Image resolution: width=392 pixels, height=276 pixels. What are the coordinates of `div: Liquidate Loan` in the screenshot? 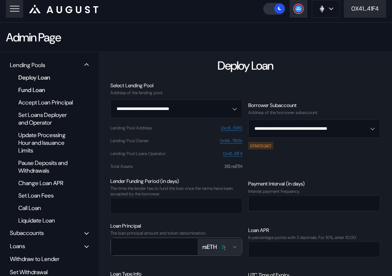 It's located at (47, 220).